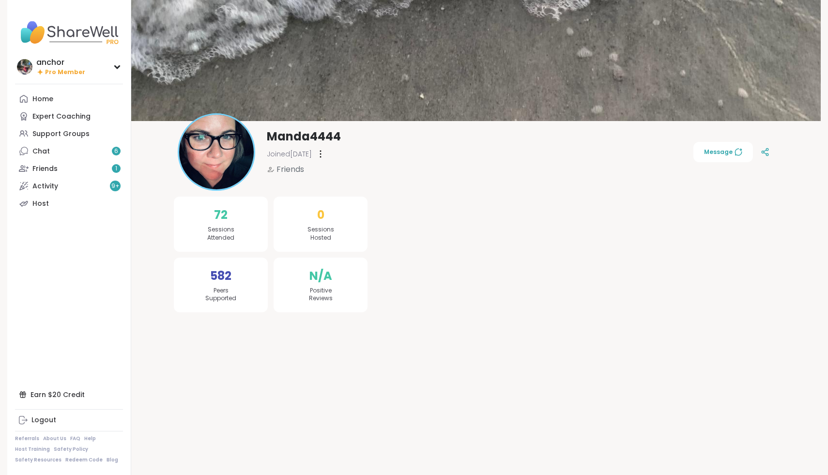  I want to click on span: N/A, so click(321, 276).